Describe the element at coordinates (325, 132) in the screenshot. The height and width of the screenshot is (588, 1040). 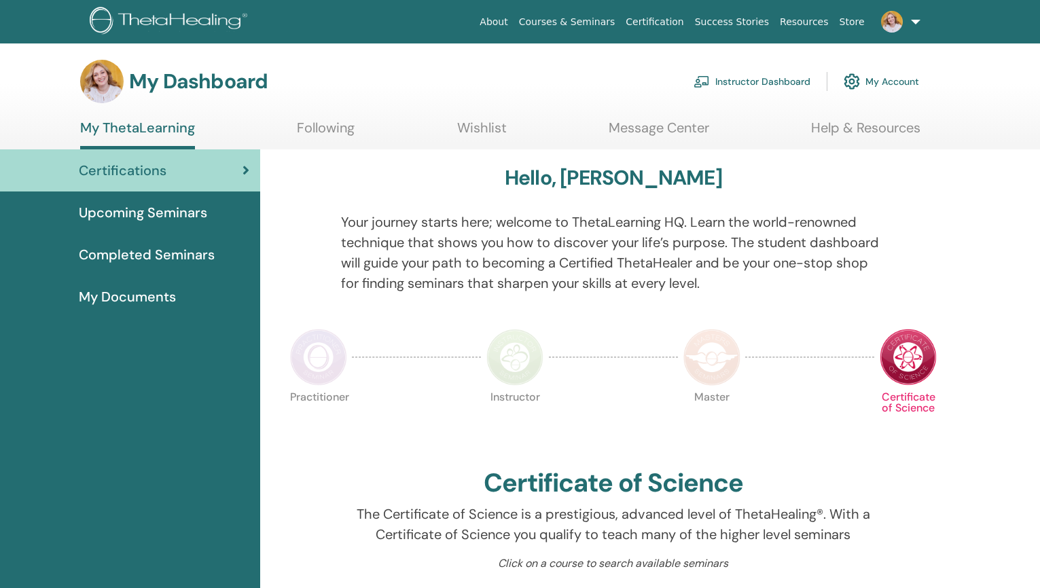
I see `a: Following` at that location.